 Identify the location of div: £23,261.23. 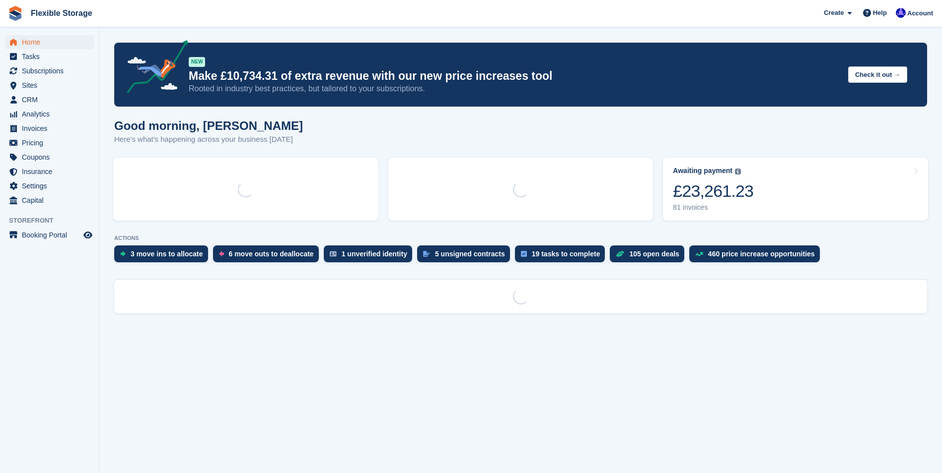
(713, 191).